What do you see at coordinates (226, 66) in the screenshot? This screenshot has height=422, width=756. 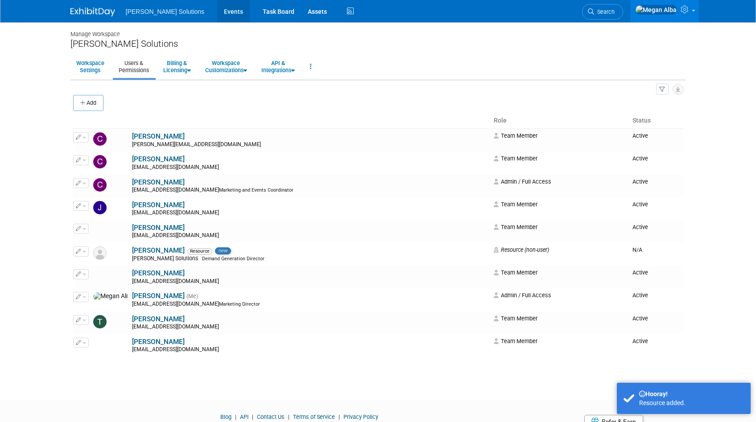 I see `a: WorkspaceCustomizations` at bounding box center [226, 66].